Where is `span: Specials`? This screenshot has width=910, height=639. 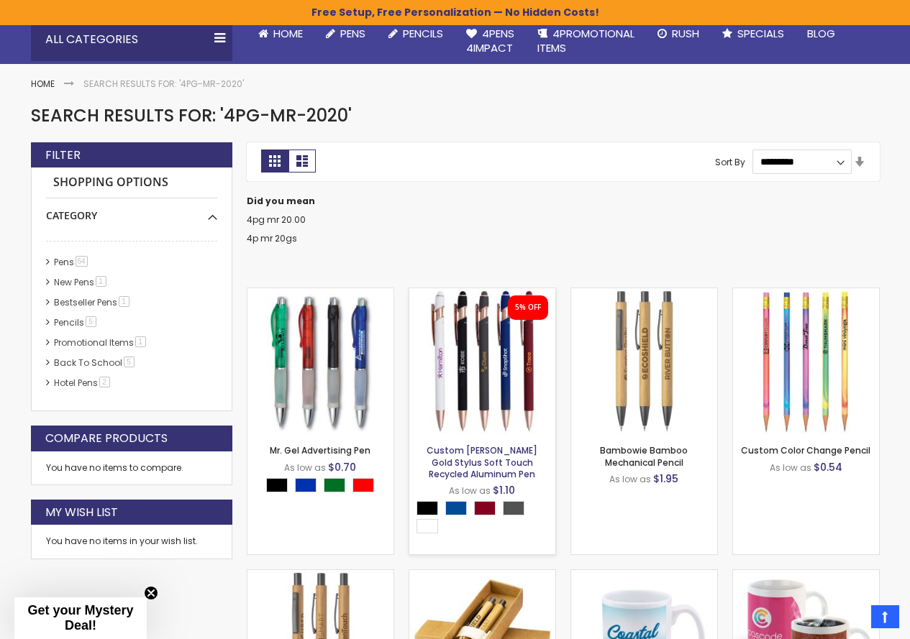 span: Specials is located at coordinates (760, 33).